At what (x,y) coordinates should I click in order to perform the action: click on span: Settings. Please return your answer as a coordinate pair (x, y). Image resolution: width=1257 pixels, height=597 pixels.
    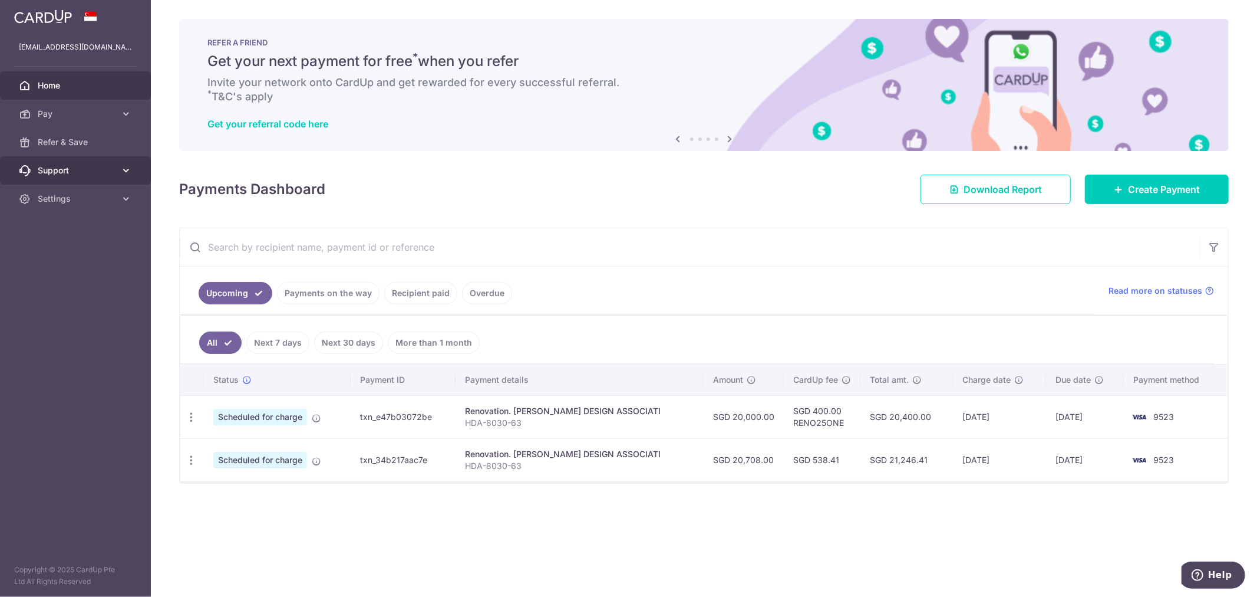
    Looking at the image, I should click on (77, 199).